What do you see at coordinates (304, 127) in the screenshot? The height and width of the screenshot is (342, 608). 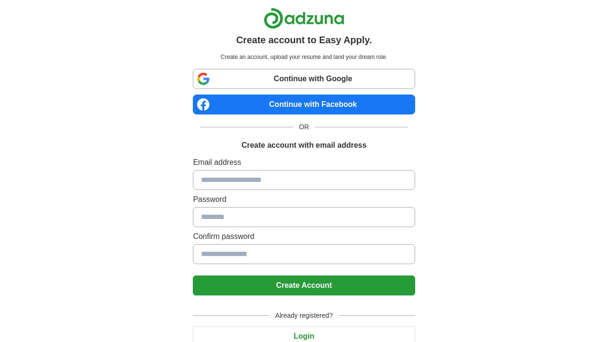 I see `span: OR` at bounding box center [304, 127].